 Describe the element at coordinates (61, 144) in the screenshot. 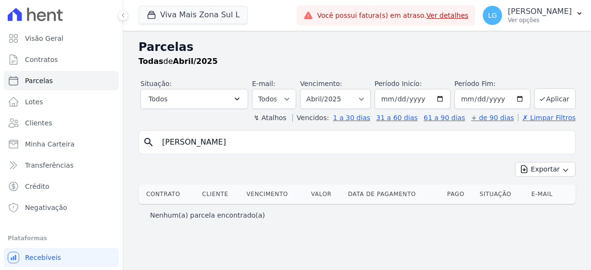

I see `a: Minha Carteira` at that location.